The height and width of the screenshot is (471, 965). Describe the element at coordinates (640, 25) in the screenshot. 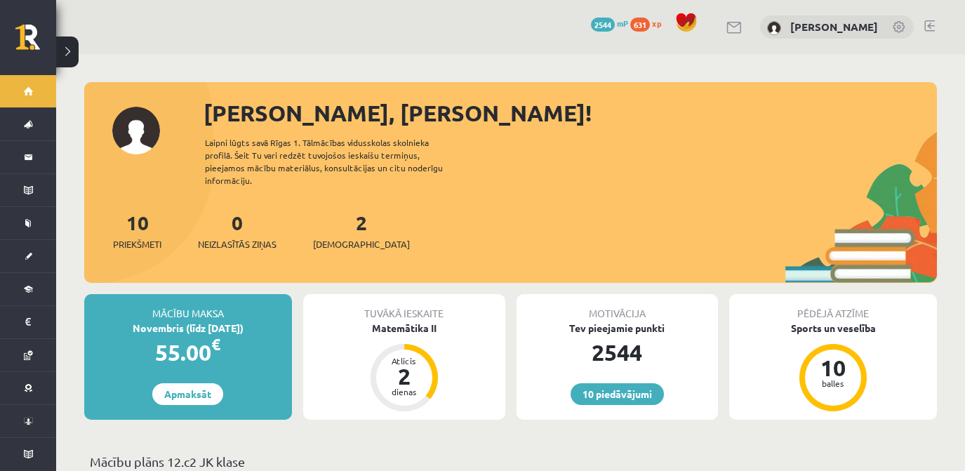

I see `span: 631` at that location.